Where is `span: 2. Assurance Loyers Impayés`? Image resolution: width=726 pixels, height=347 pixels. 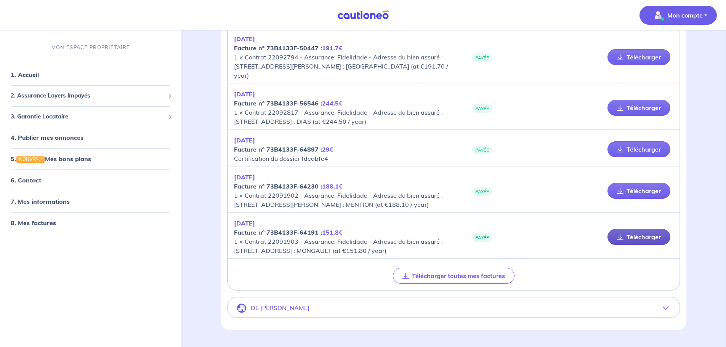
span: 2. Assurance Loyers Impayés is located at coordinates (88, 96).